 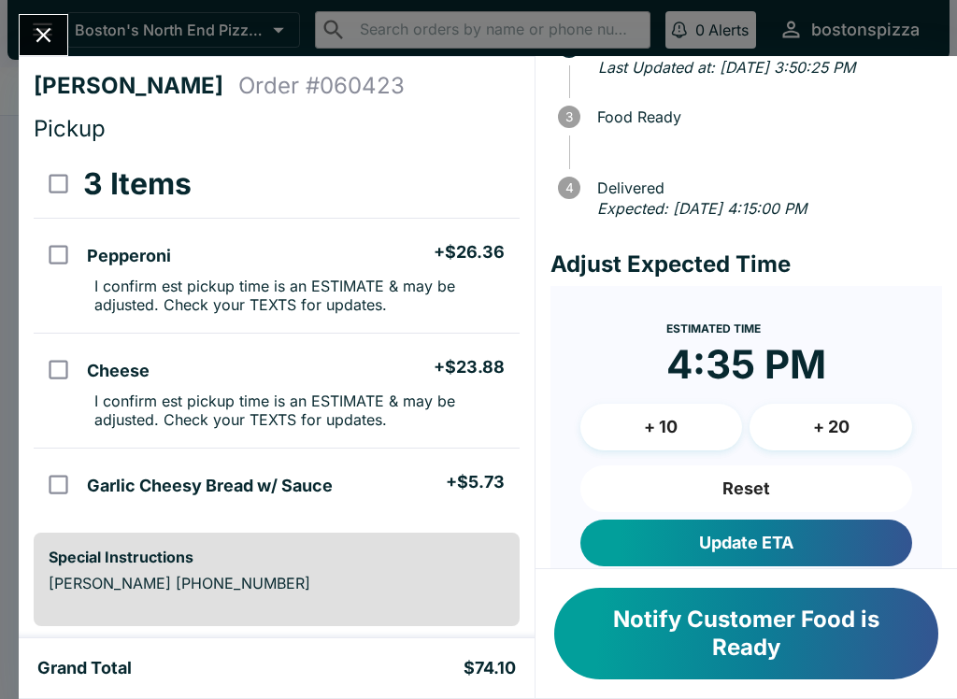 What do you see at coordinates (764, 117) in the screenshot?
I see `span: Food Ready` at bounding box center [764, 117].